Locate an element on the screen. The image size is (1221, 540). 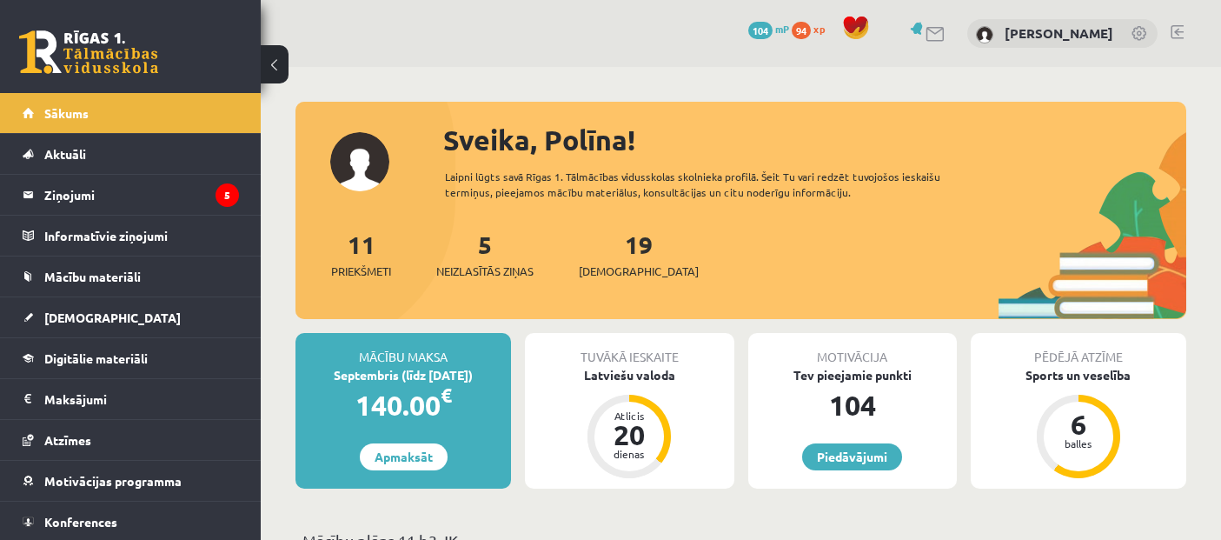
a: 104 mP is located at coordinates (768, 29).